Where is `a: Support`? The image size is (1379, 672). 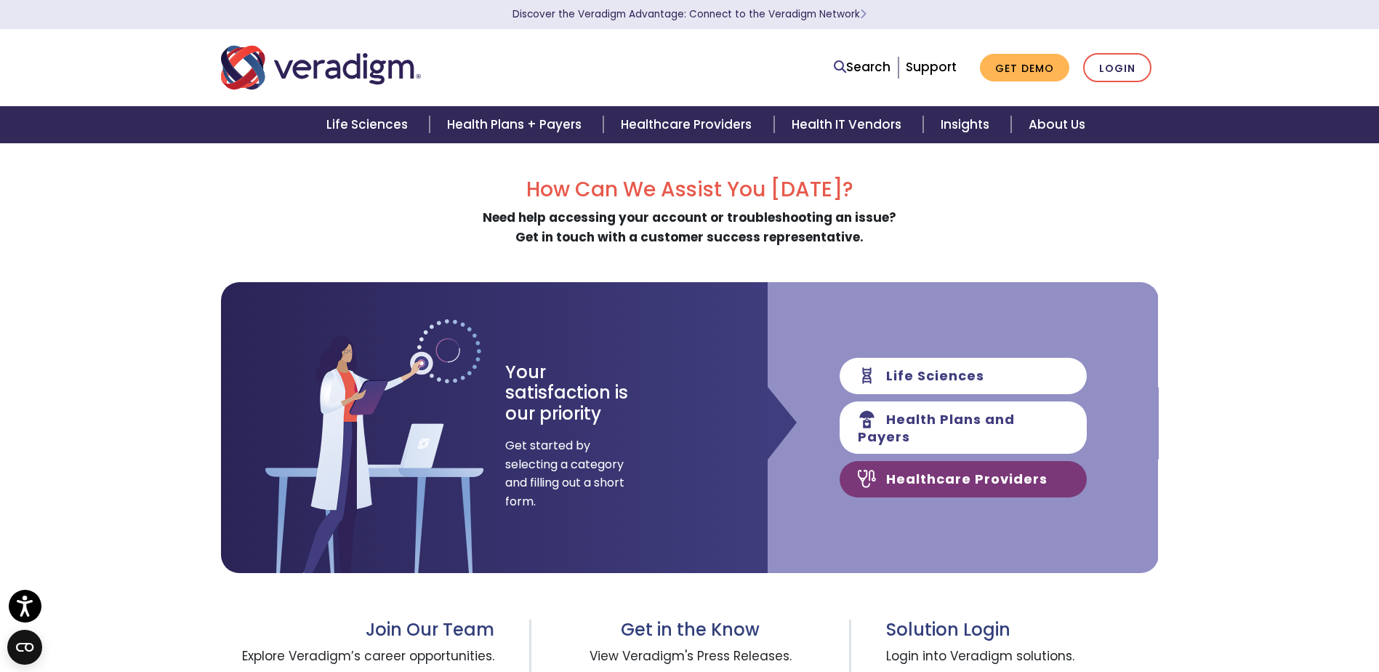
a: Support is located at coordinates (931, 67).